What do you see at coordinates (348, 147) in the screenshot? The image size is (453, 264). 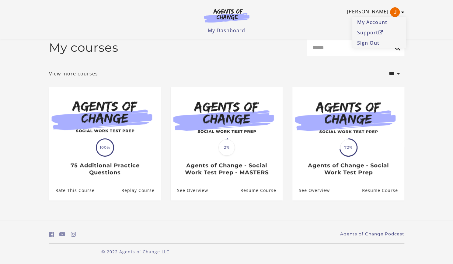 I see `span: 72%` at bounding box center [348, 147].